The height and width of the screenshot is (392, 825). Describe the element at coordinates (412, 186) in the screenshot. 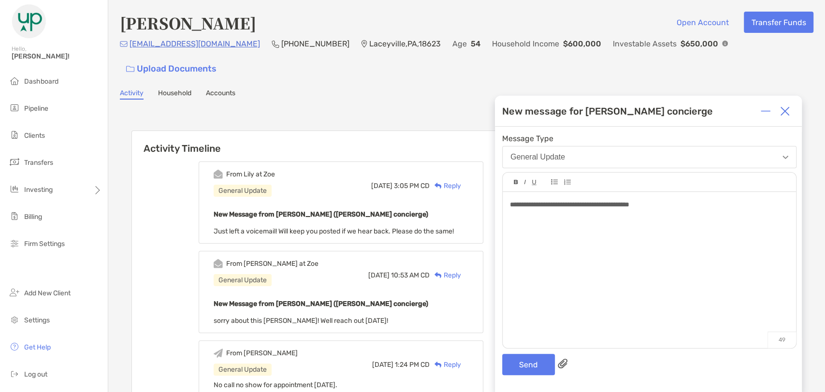

I see `span: 3:05 PM CD` at that location.